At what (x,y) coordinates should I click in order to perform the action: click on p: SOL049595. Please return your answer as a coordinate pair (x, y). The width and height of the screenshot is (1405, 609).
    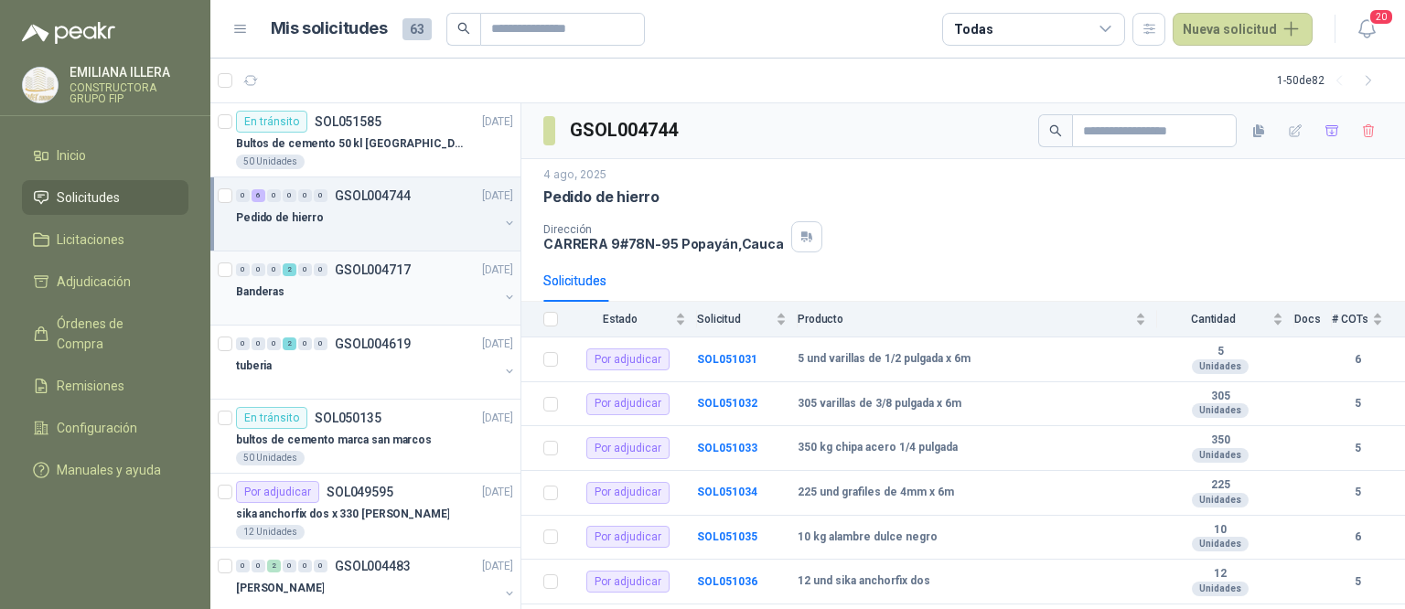
    Looking at the image, I should click on (360, 492).